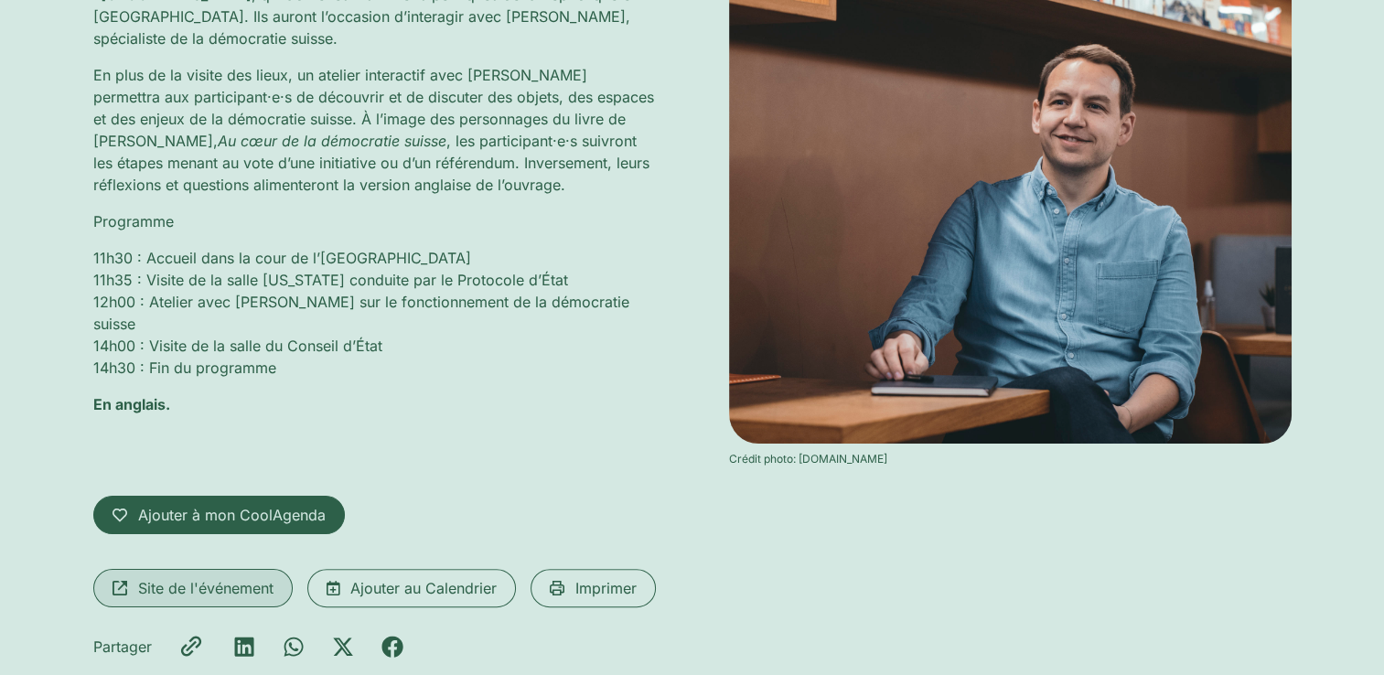 The image size is (1384, 675). I want to click on span: Ajouter à mon CoolAgenda, so click(231, 515).